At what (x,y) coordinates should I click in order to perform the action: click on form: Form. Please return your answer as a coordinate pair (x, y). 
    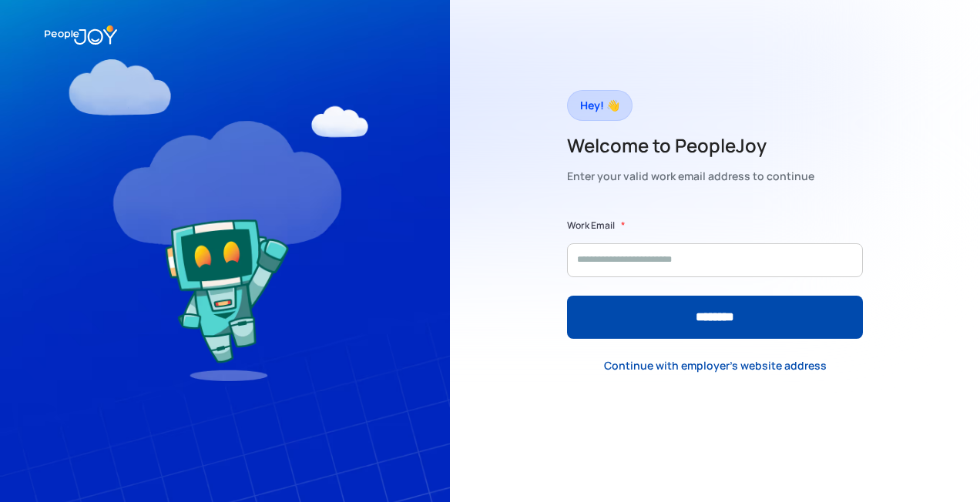
    Looking at the image, I should click on (715, 278).